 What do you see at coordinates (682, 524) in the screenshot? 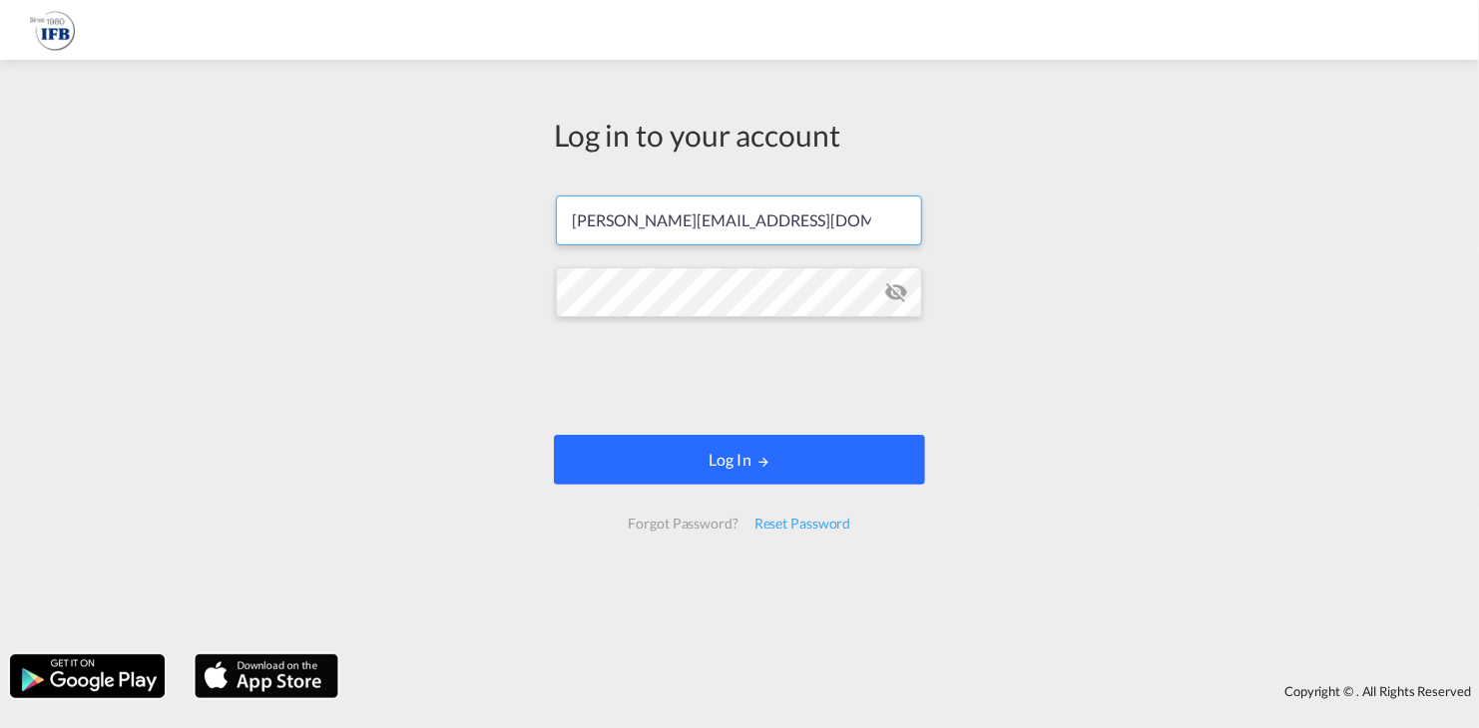
I see `div: Forgot Password?` at bounding box center [682, 524].